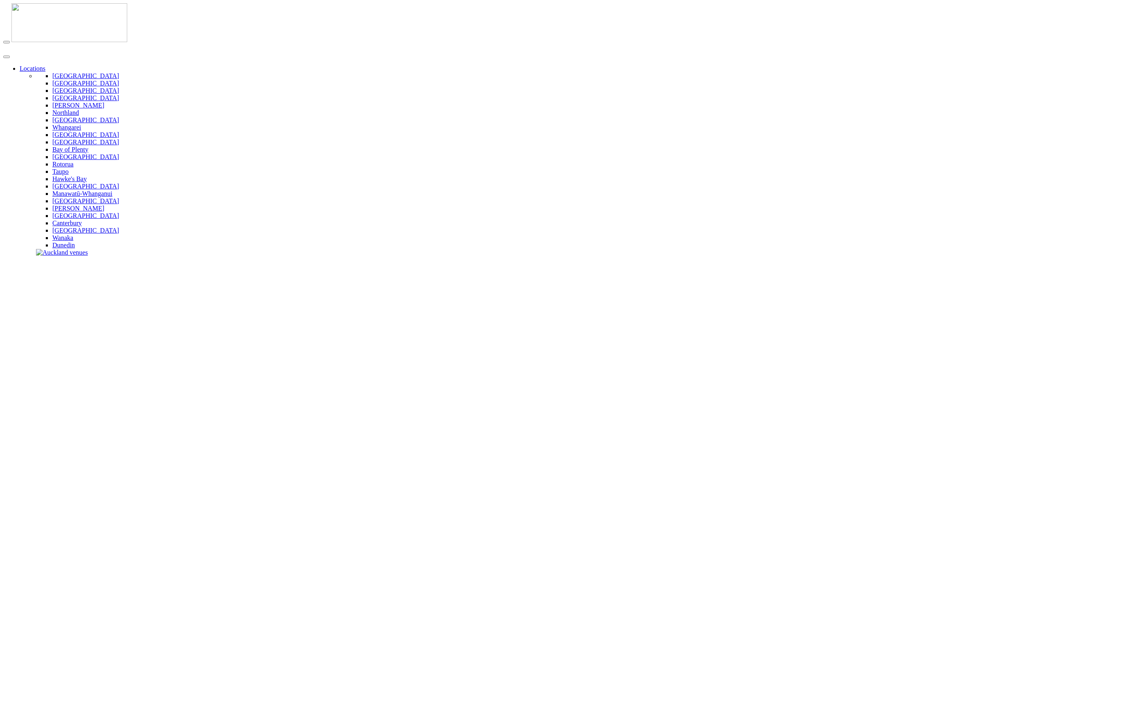 This screenshot has height=713, width=1141. I want to click on a: Bay of Plenty, so click(70, 149).